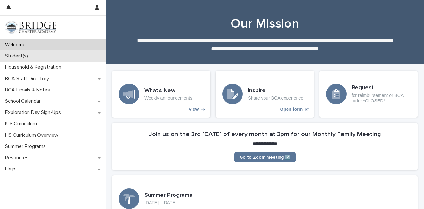 The width and height of the screenshot is (424, 209). Describe the element at coordinates (34, 112) in the screenshot. I see `p: Exploration Day Sign-Ups` at that location.